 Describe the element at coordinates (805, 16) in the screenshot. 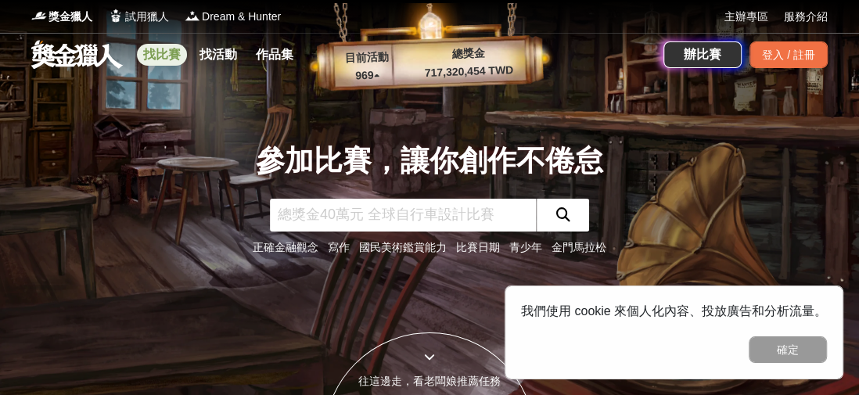

I see `a: 服務介紹` at that location.